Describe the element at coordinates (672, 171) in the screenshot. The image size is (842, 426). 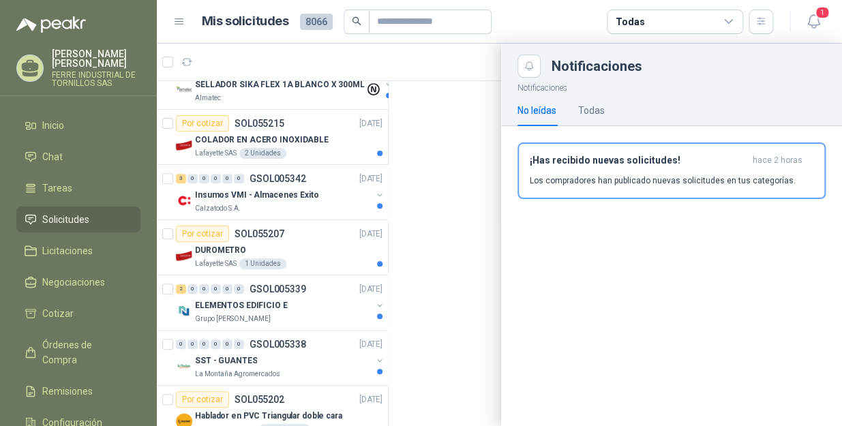
I see `button: ¡Has recibido nuevas solicitudes!hace 2 horas Los compradores han publicado nuevas solicitudes en...` at that location.